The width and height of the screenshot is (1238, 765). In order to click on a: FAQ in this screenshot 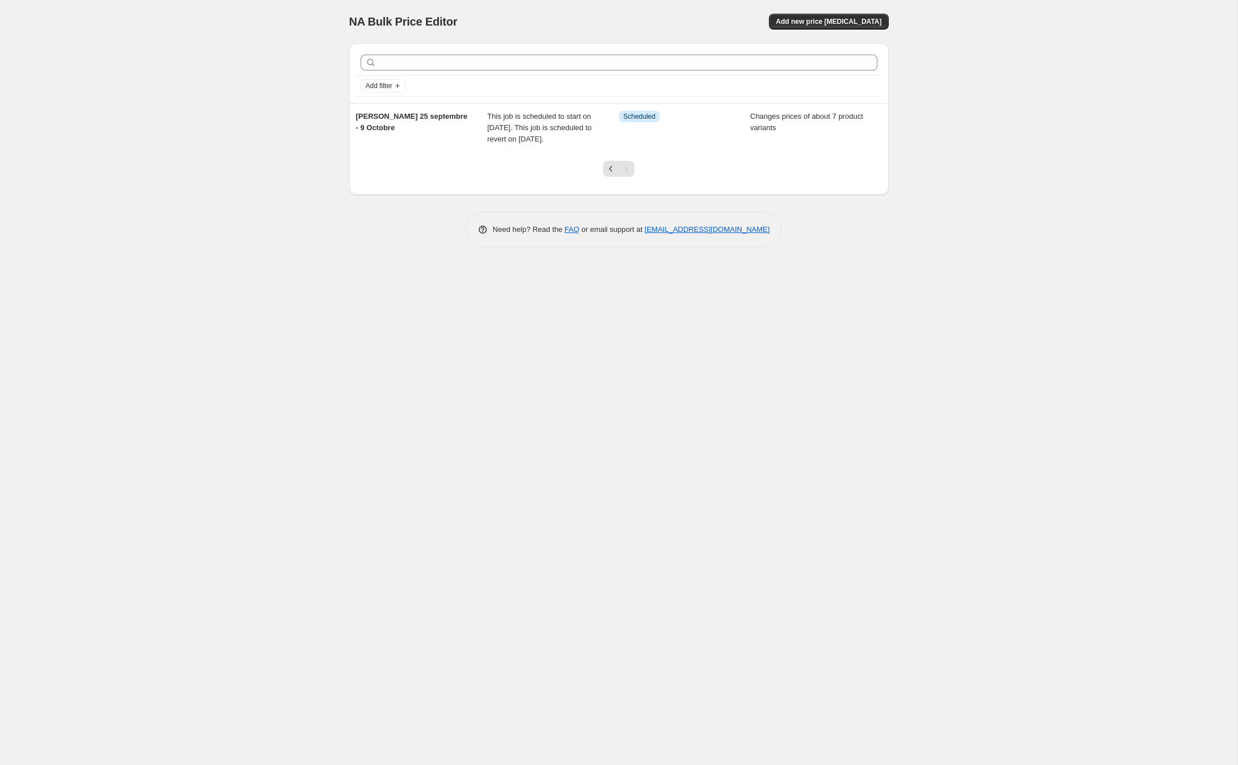, I will do `click(572, 229)`.